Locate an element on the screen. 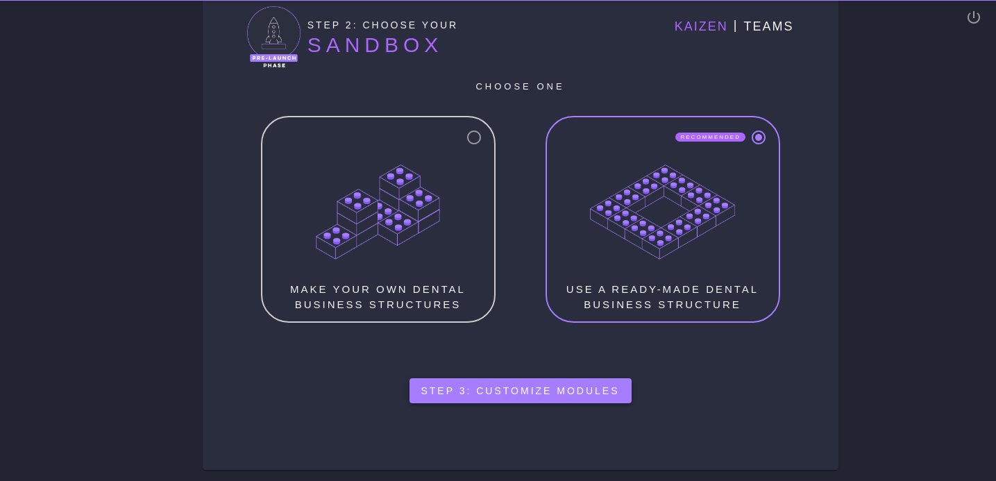  p: Kaizen is located at coordinates (701, 26).